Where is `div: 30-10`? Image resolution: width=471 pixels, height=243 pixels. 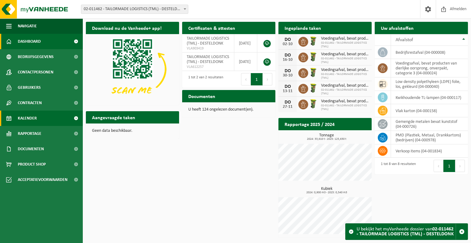
div: 30-10 is located at coordinates (288, 75).